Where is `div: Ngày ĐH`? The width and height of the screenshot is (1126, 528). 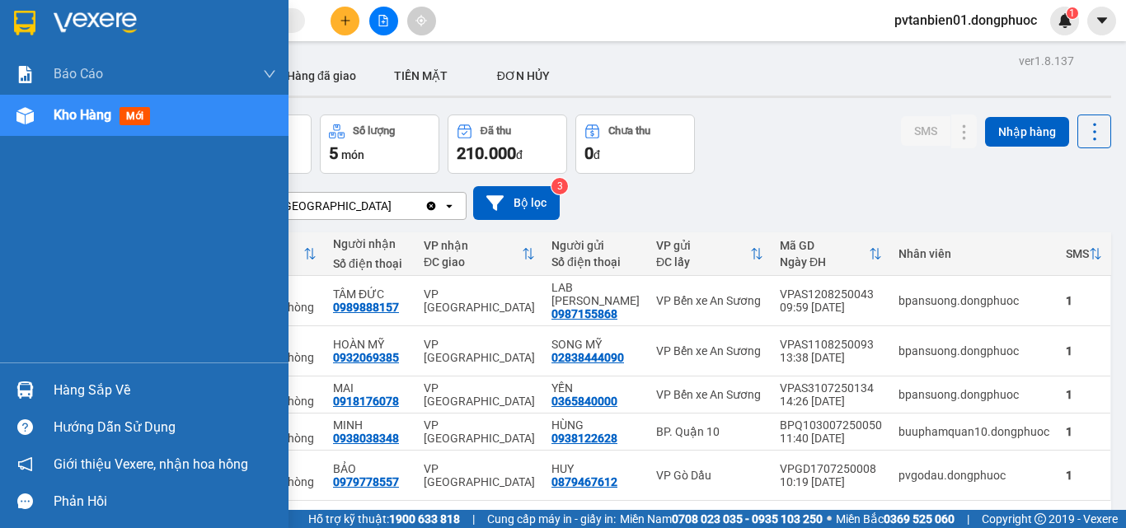 div: Ngày ĐH is located at coordinates (824, 262).